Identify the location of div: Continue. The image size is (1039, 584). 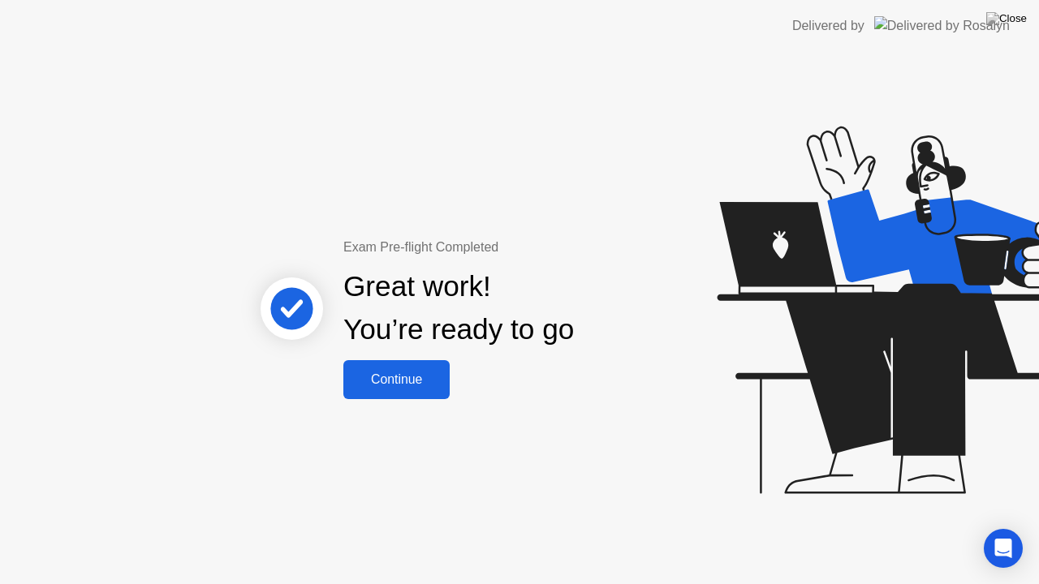
(396, 380).